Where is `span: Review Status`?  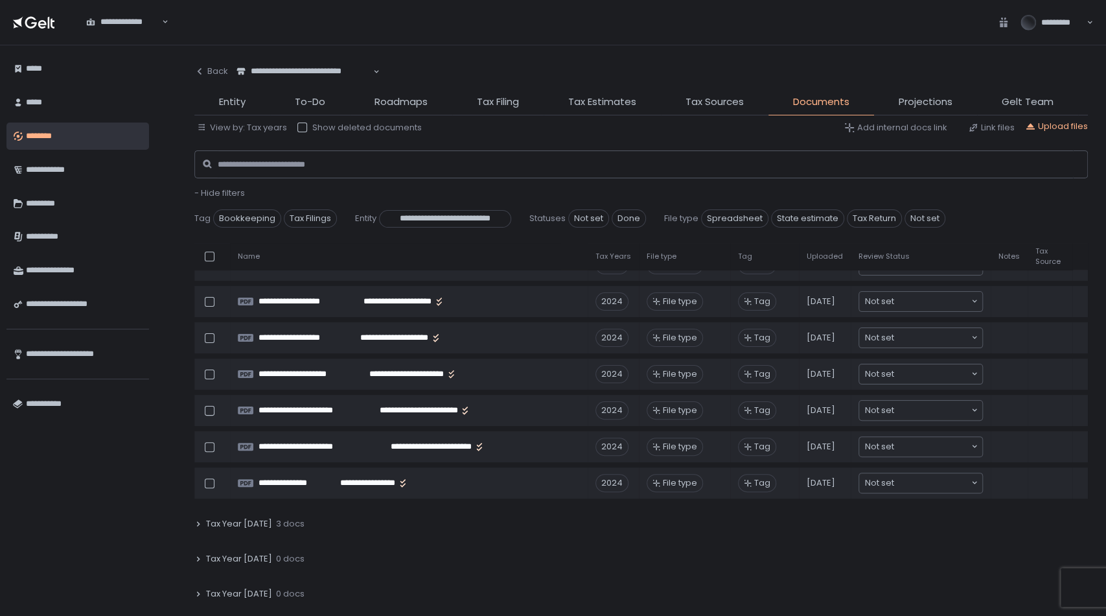 span: Review Status is located at coordinates (884, 256).